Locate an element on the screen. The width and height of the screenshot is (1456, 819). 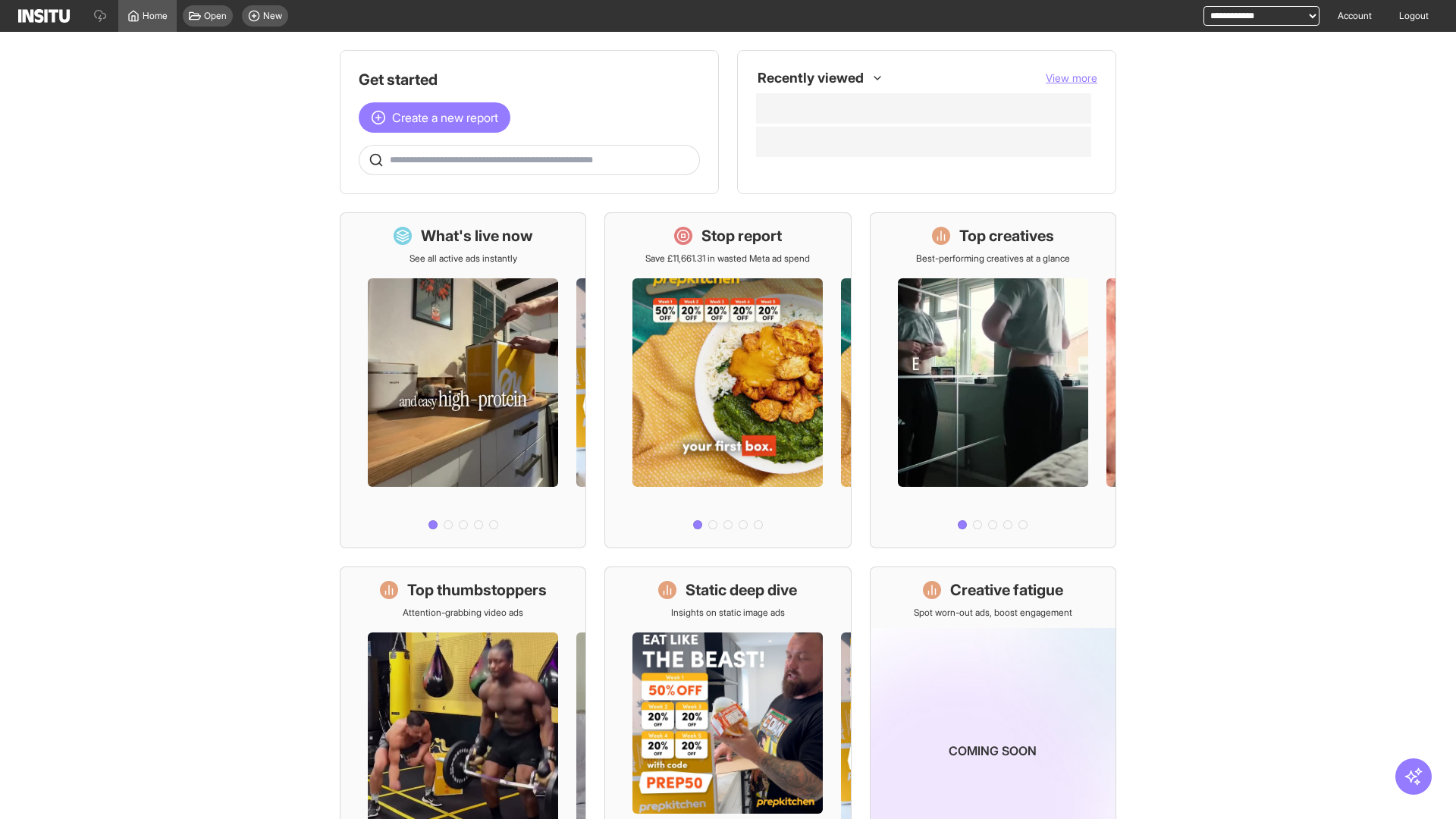
h1: Stop report is located at coordinates (741, 236).